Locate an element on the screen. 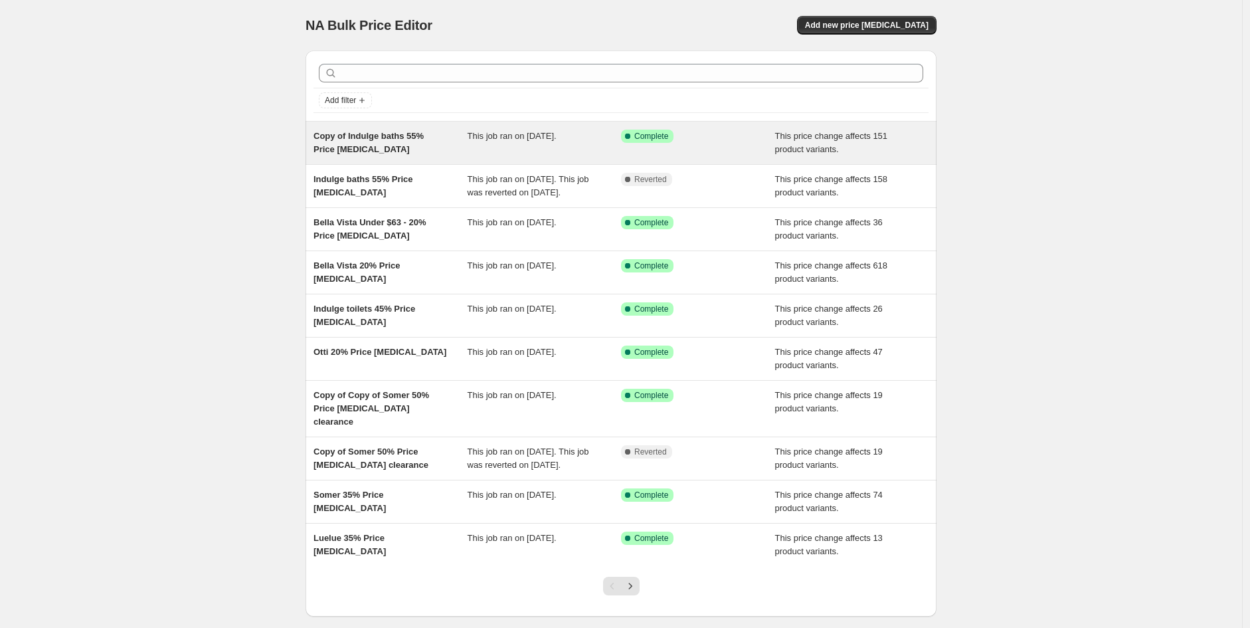 Image resolution: width=1250 pixels, height=628 pixels. span: This price change affects 36 product variants. is located at coordinates (829, 229).